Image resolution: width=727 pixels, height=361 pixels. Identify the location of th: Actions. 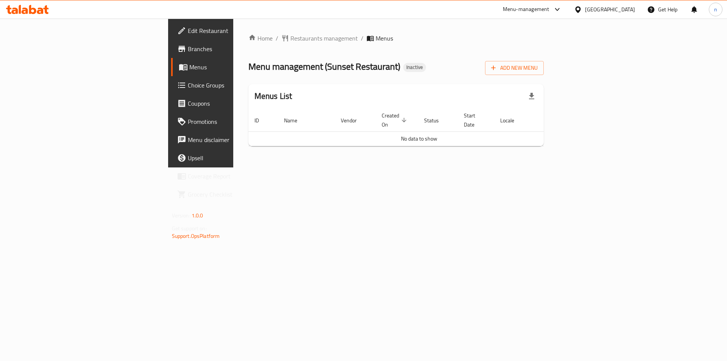
(562, 120).